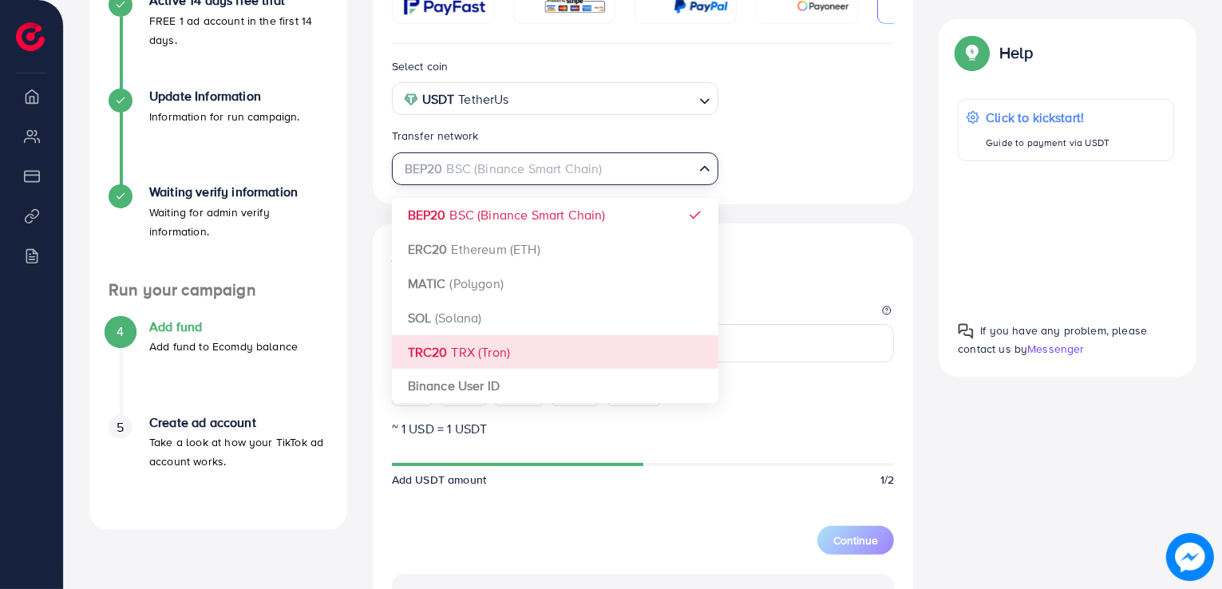 Image resolution: width=1222 pixels, height=589 pixels. What do you see at coordinates (427, 215) in the screenshot?
I see `strong: BEP20` at bounding box center [427, 215].